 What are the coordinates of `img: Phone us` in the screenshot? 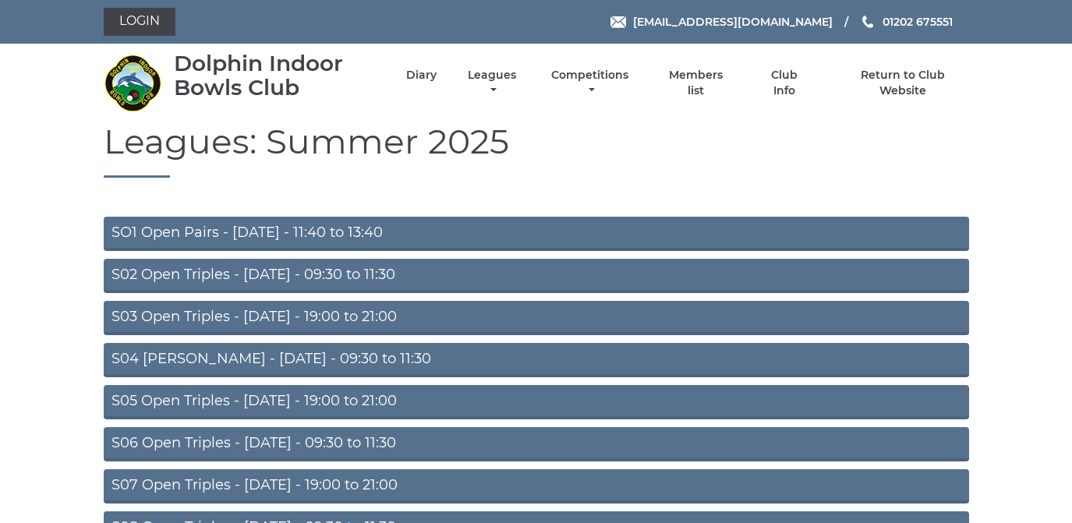 It's located at (867, 22).